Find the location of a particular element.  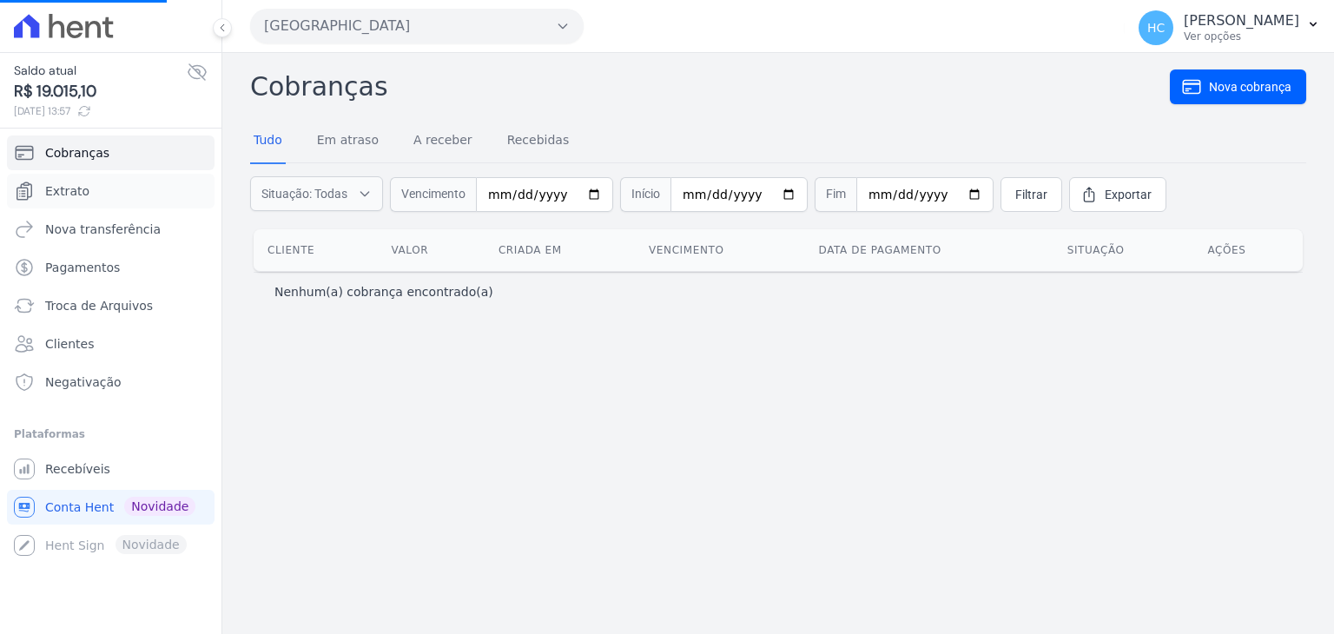

span: Cobranças is located at coordinates (77, 153).